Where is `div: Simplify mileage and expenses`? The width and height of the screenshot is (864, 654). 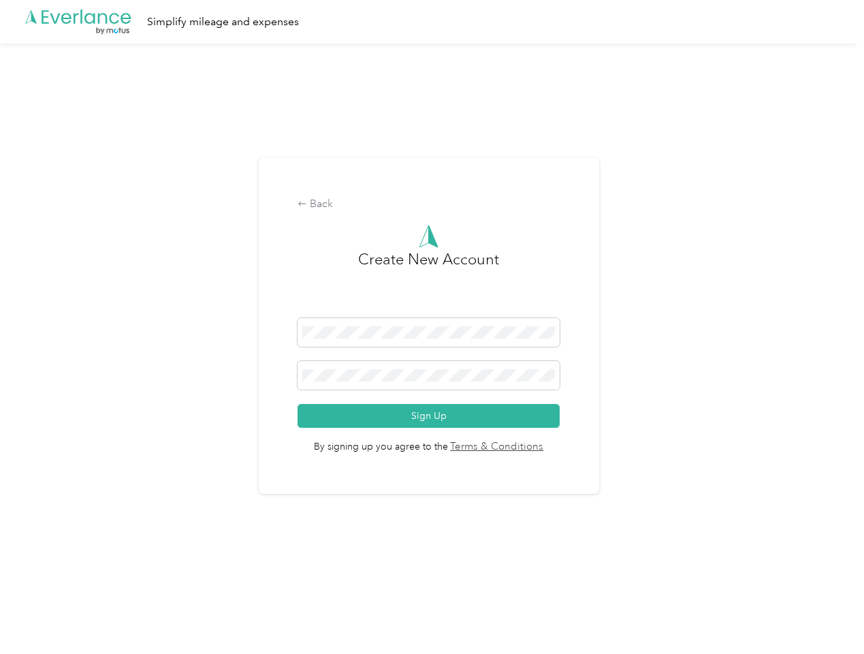
div: Simplify mileage and expenses is located at coordinates (223, 22).